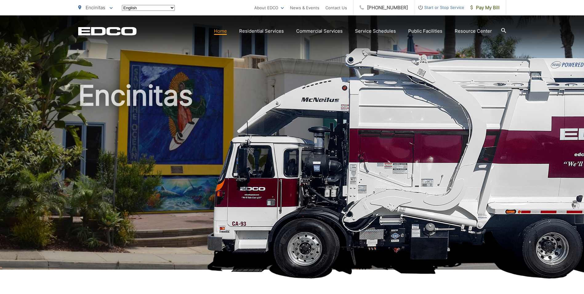  Describe the element at coordinates (375, 31) in the screenshot. I see `a: Service Schedules` at that location.